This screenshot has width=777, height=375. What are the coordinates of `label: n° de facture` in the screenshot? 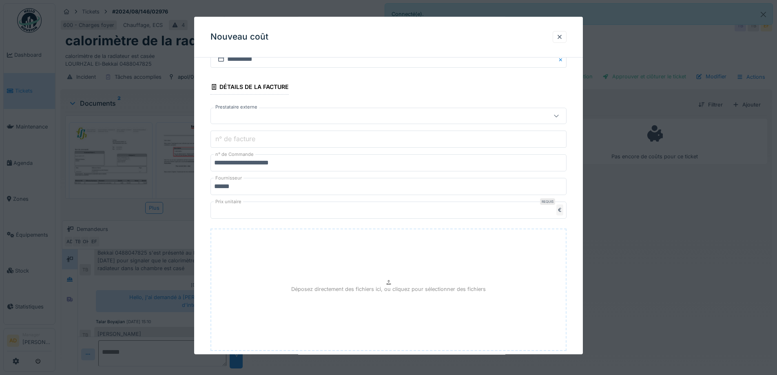 It's located at (235, 139).